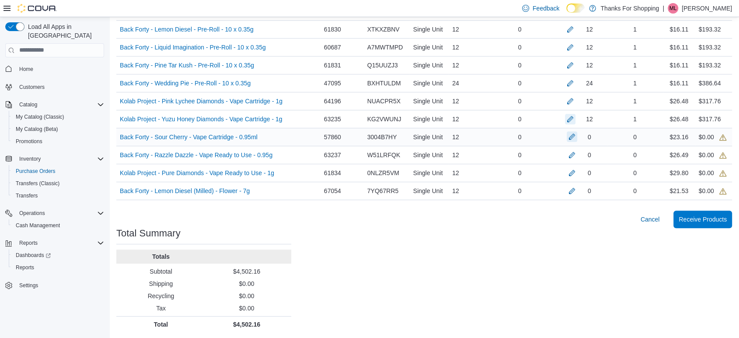  What do you see at coordinates (193, 47) in the screenshot?
I see `a: Back Forty - Liquid Imagination - Pre-Roll - 10 x 0.35g` at bounding box center [193, 47].